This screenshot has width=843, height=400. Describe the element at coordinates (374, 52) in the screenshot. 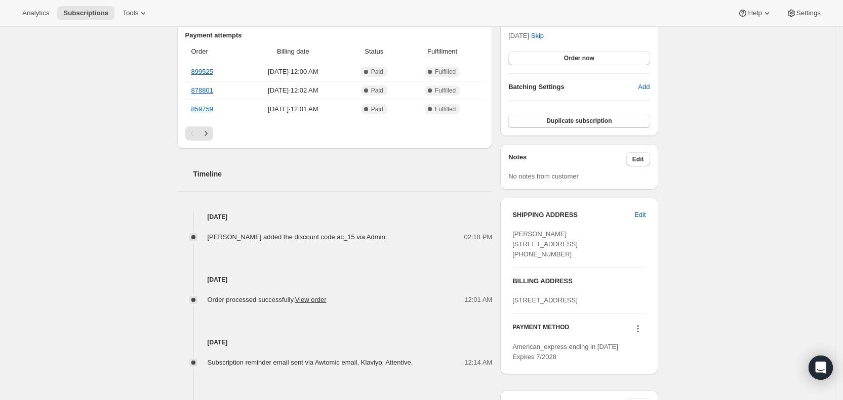

I see `span: Status` at that location.